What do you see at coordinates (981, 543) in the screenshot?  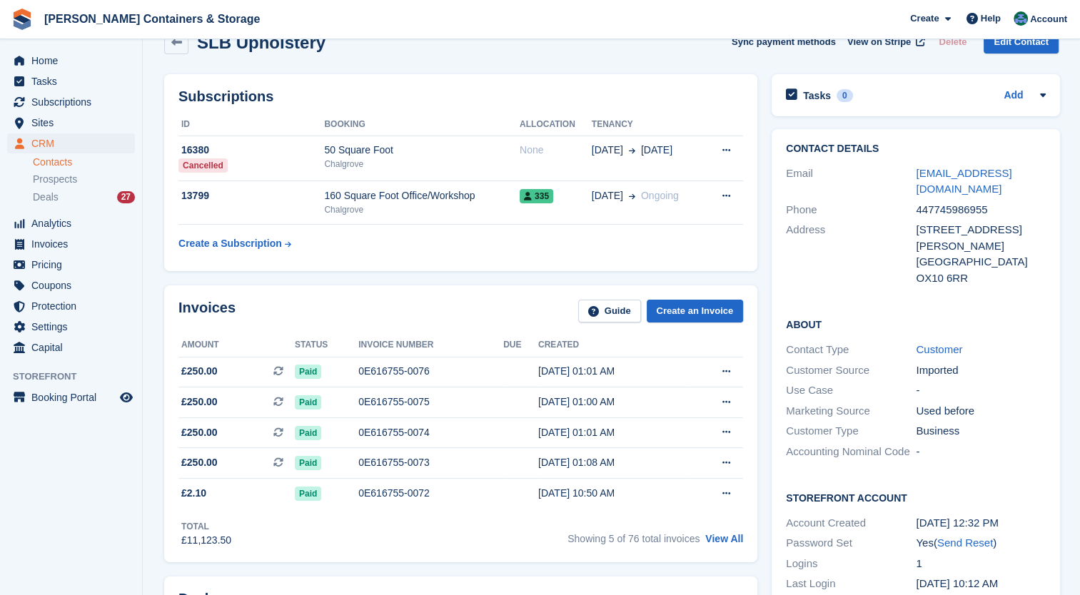 I see `div: Yes` at bounding box center [981, 543].